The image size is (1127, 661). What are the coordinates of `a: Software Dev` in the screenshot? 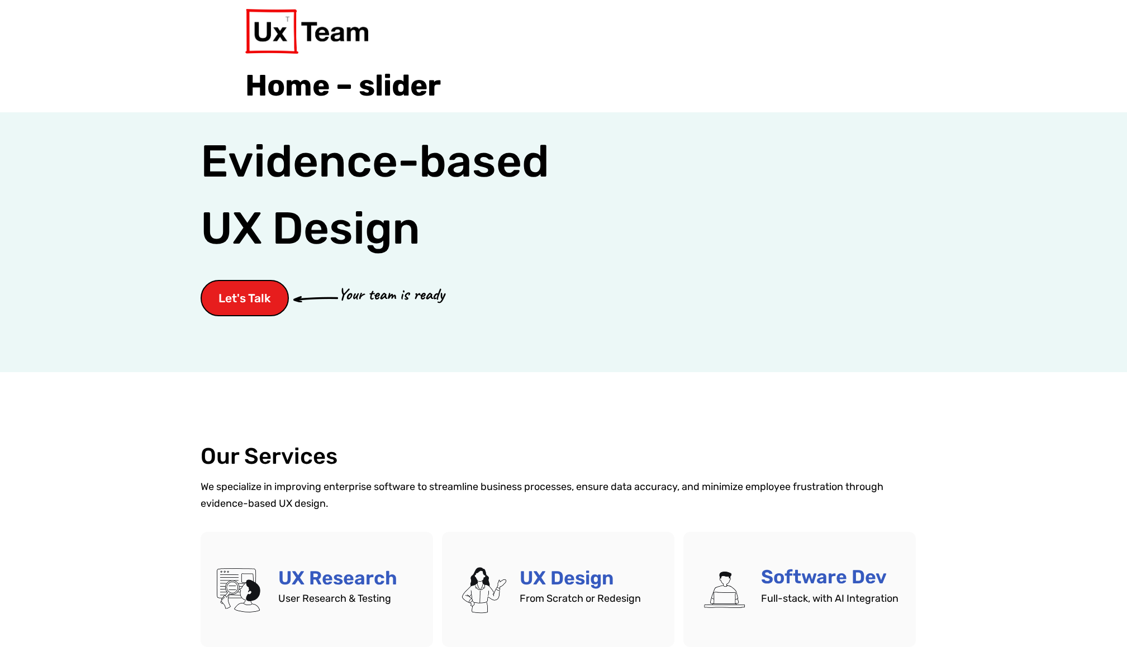 It's located at (800, 590).